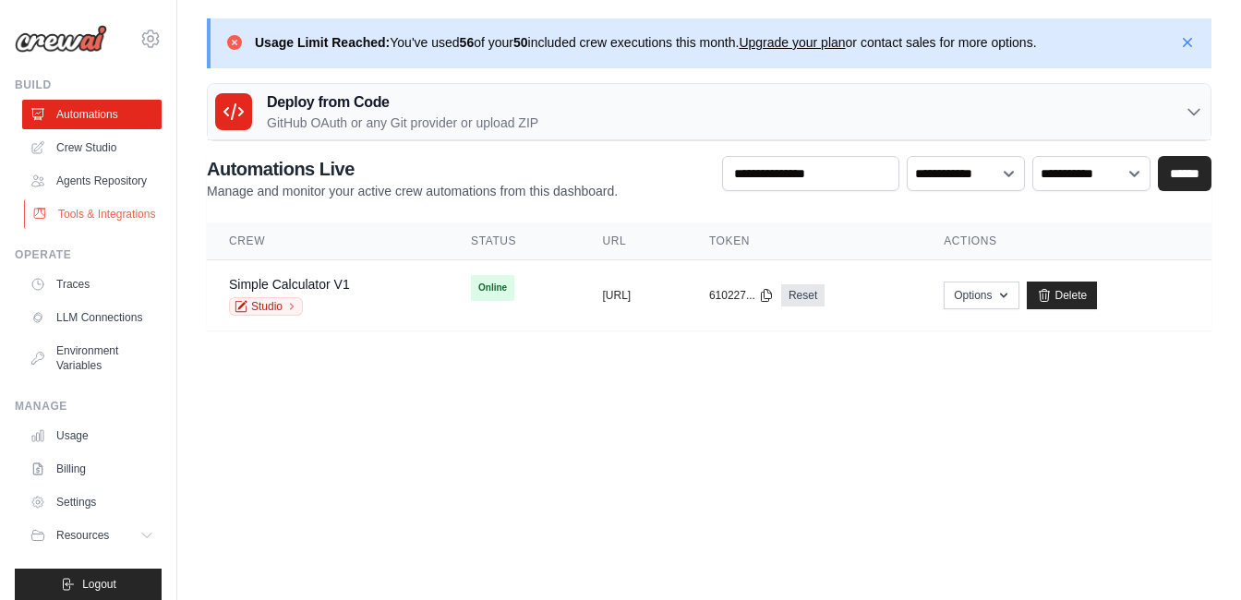 The width and height of the screenshot is (1241, 600). What do you see at coordinates (403, 103) in the screenshot?
I see `h3: Deploy from Code` at bounding box center [403, 103].